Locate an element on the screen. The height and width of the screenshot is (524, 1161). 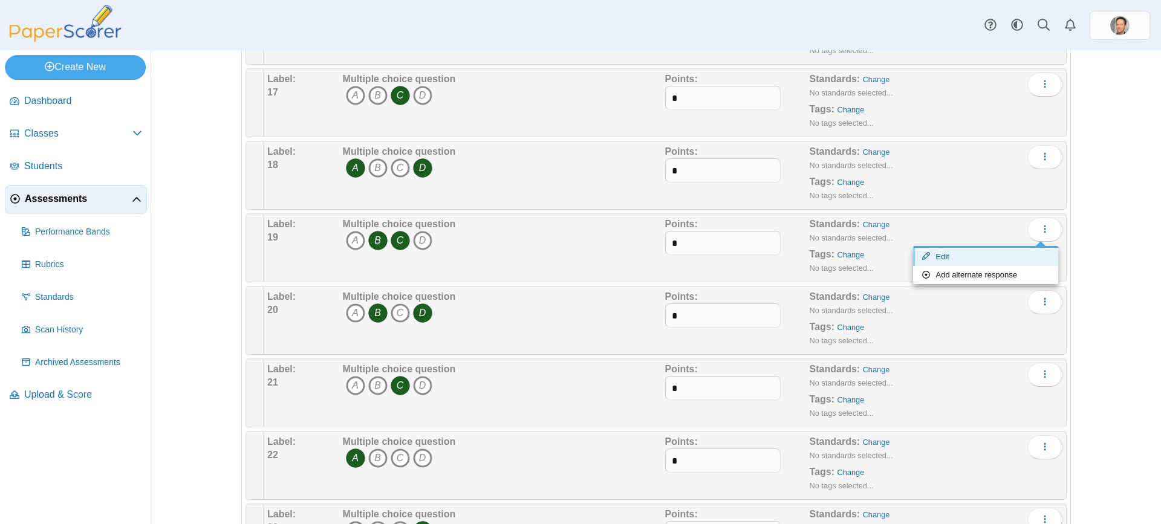
b: 20 is located at coordinates (273, 310).